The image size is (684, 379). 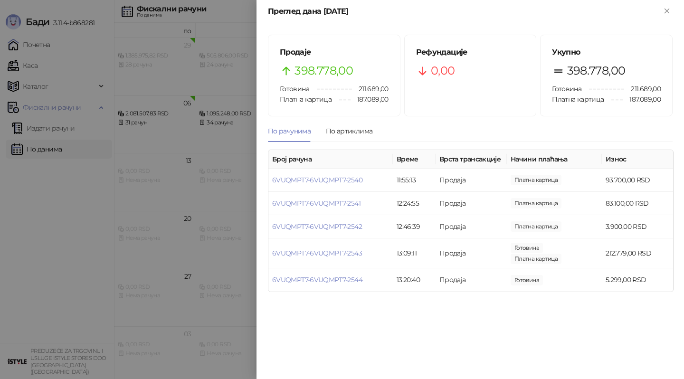 I want to click on span: 0,00, so click(x=443, y=71).